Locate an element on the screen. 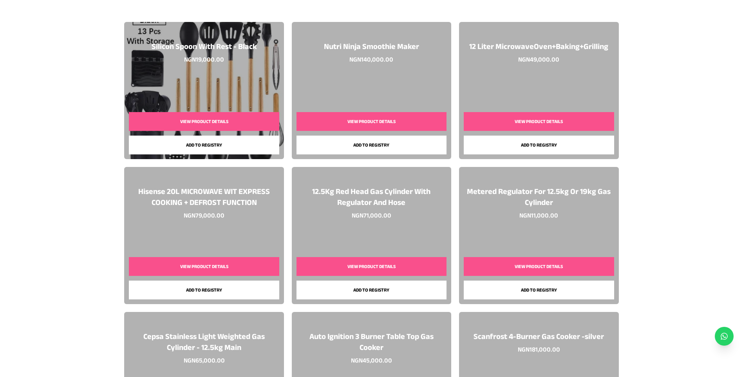 The height and width of the screenshot is (377, 743). p: NGN 49,000.00 is located at coordinates (538, 58).